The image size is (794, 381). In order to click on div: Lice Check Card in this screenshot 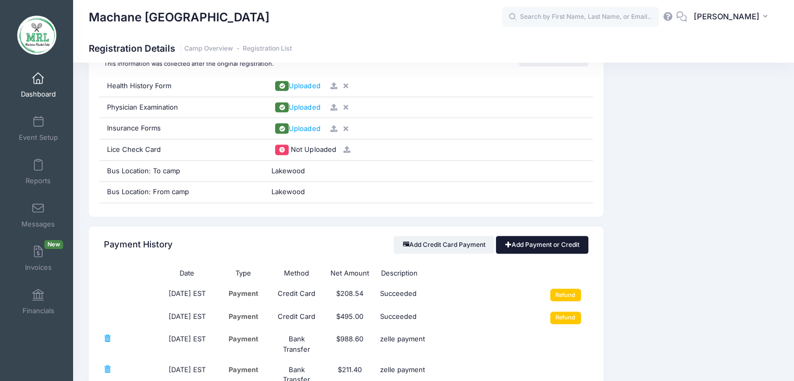, I will do `click(182, 150)`.